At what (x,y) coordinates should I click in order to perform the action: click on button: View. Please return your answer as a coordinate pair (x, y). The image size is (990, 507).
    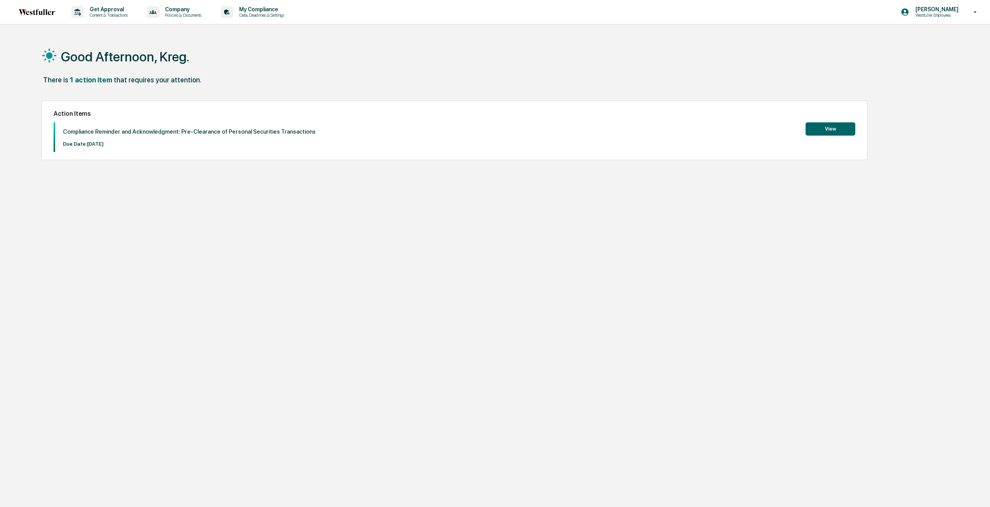
    Looking at the image, I should click on (830, 129).